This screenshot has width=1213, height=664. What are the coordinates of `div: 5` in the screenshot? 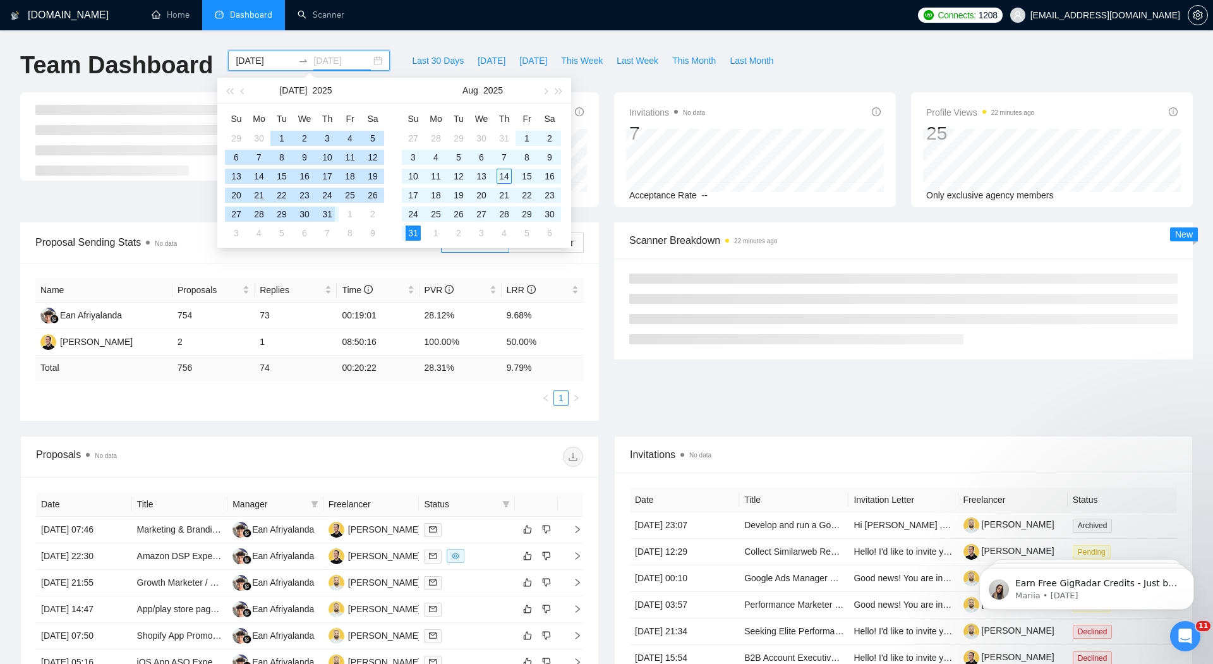 It's located at (373, 138).